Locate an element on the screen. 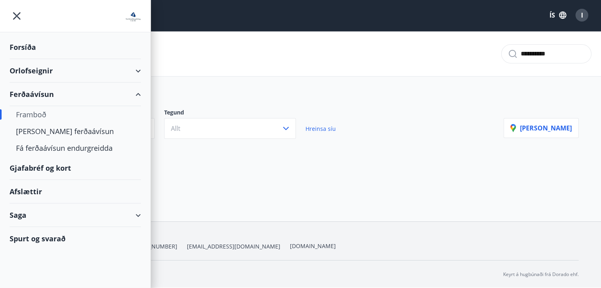 The image size is (601, 288). div: Fá ferðaávísun endurgreidda is located at coordinates (75, 148).